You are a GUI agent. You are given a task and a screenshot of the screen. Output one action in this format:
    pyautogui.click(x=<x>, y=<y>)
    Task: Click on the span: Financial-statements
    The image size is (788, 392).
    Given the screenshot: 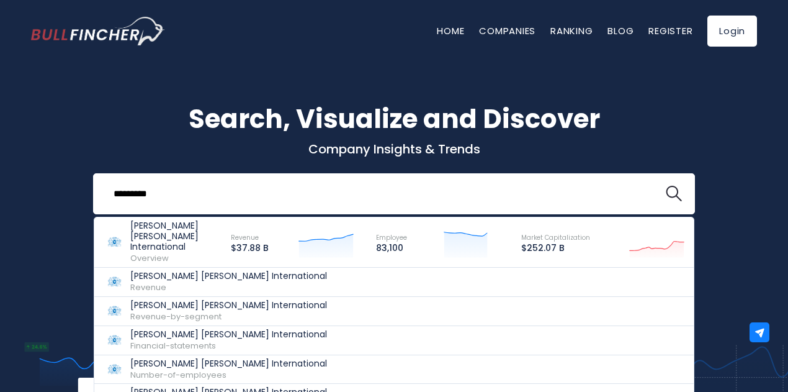 What is the action you would take?
    pyautogui.click(x=173, y=345)
    